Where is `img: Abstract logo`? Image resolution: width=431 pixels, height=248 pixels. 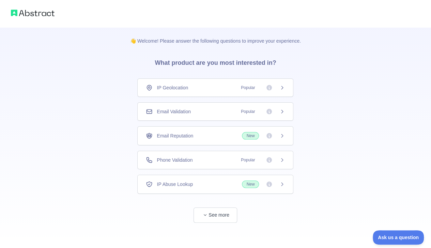
img: Abstract logo is located at coordinates (33, 13).